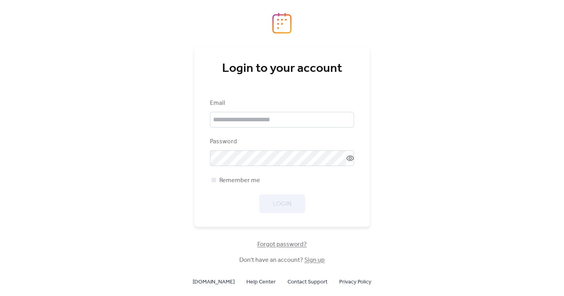 The width and height of the screenshot is (564, 296). What do you see at coordinates (282, 260) in the screenshot?
I see `span: Don't have an account?` at bounding box center [282, 260].